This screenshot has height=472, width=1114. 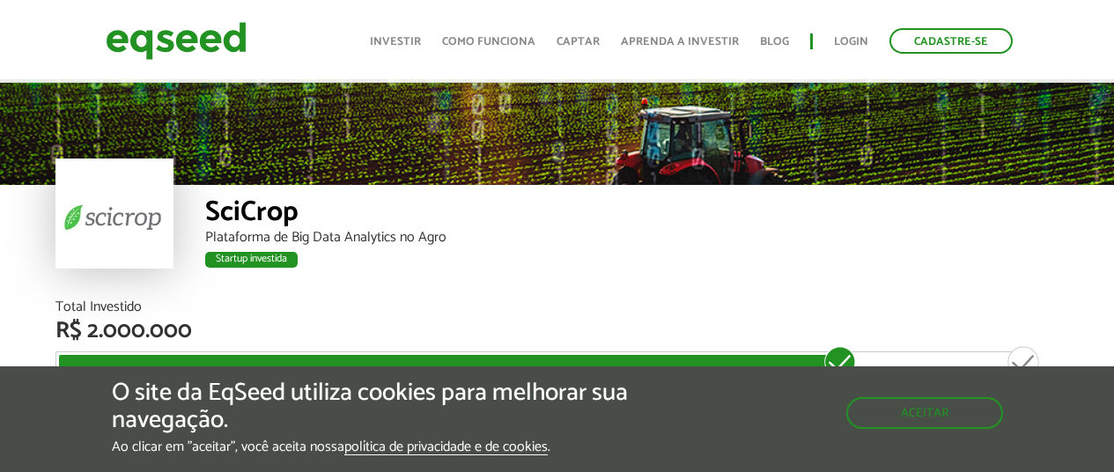 I want to click on a: Cadastre-se, so click(x=951, y=41).